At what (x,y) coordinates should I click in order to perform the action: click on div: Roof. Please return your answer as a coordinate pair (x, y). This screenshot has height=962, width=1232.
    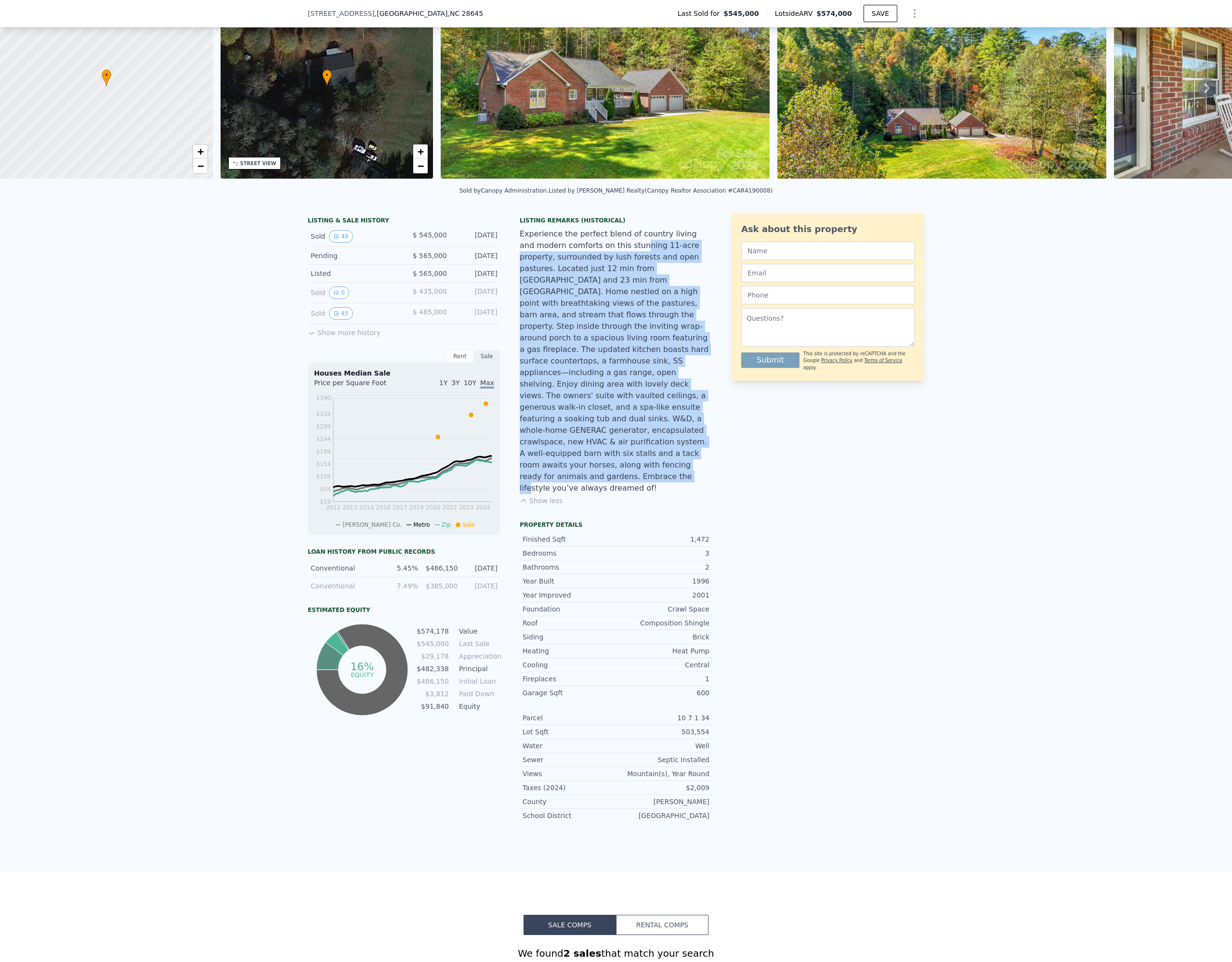
    Looking at the image, I should click on (569, 623).